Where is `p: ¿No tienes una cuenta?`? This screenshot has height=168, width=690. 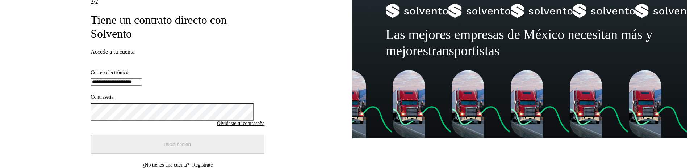 p: ¿No tienes una cuenta? is located at coordinates (166, 166).